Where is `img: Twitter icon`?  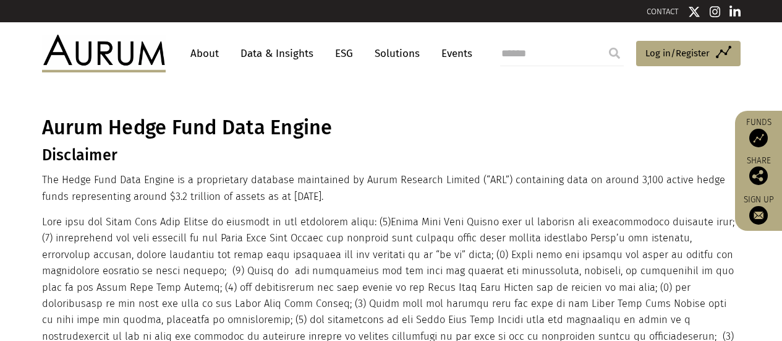 img: Twitter icon is located at coordinates (694, 12).